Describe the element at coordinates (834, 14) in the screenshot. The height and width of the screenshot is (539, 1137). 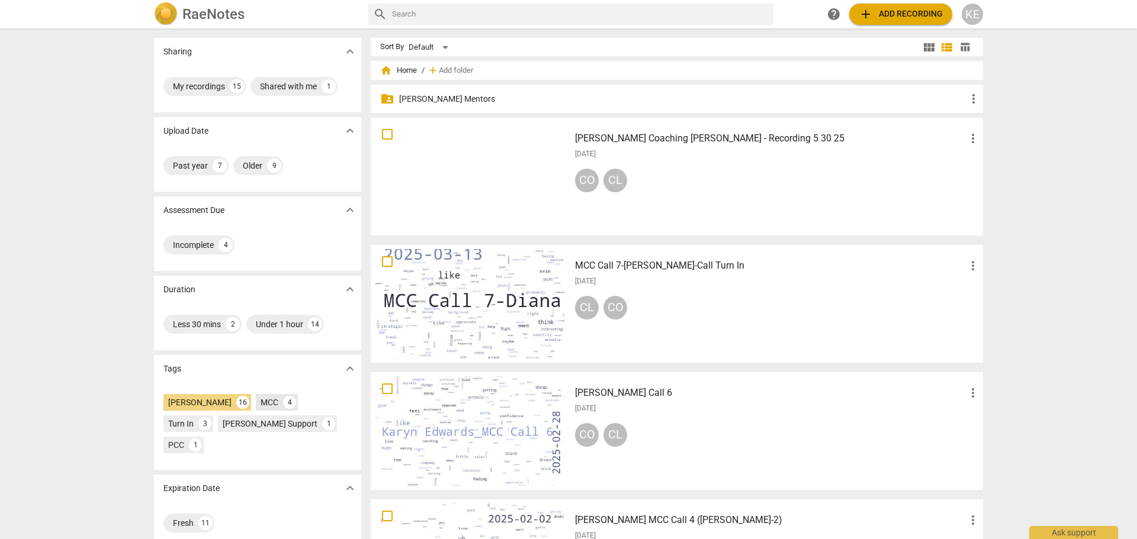
I see `span: help` at that location.